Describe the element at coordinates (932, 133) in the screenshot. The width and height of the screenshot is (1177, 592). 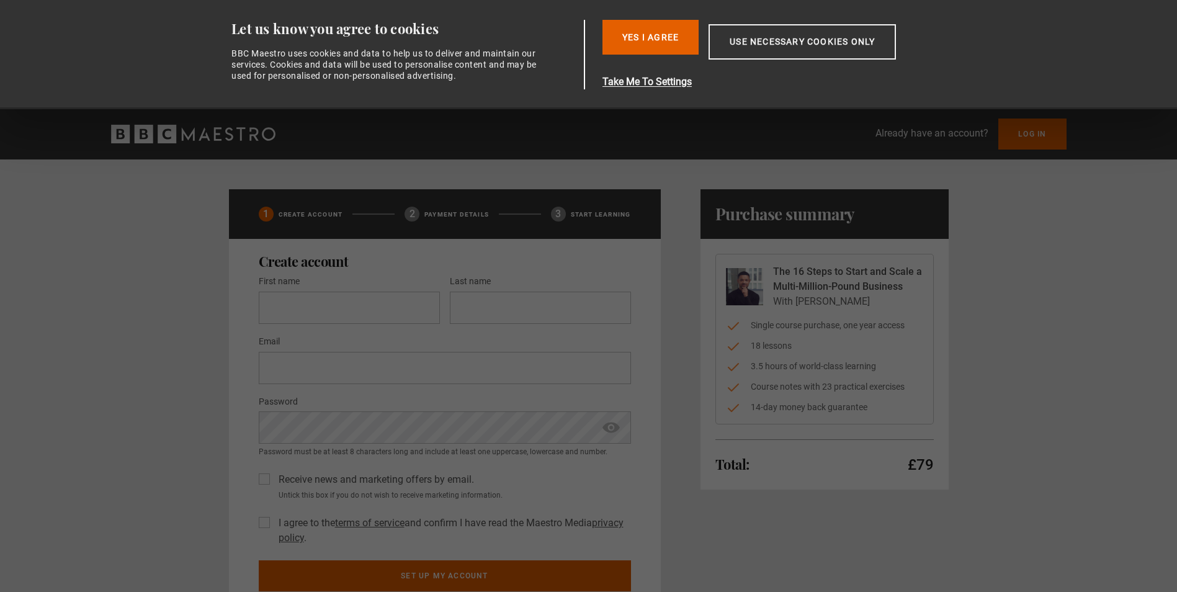
I see `p: Already have an account?` at that location.